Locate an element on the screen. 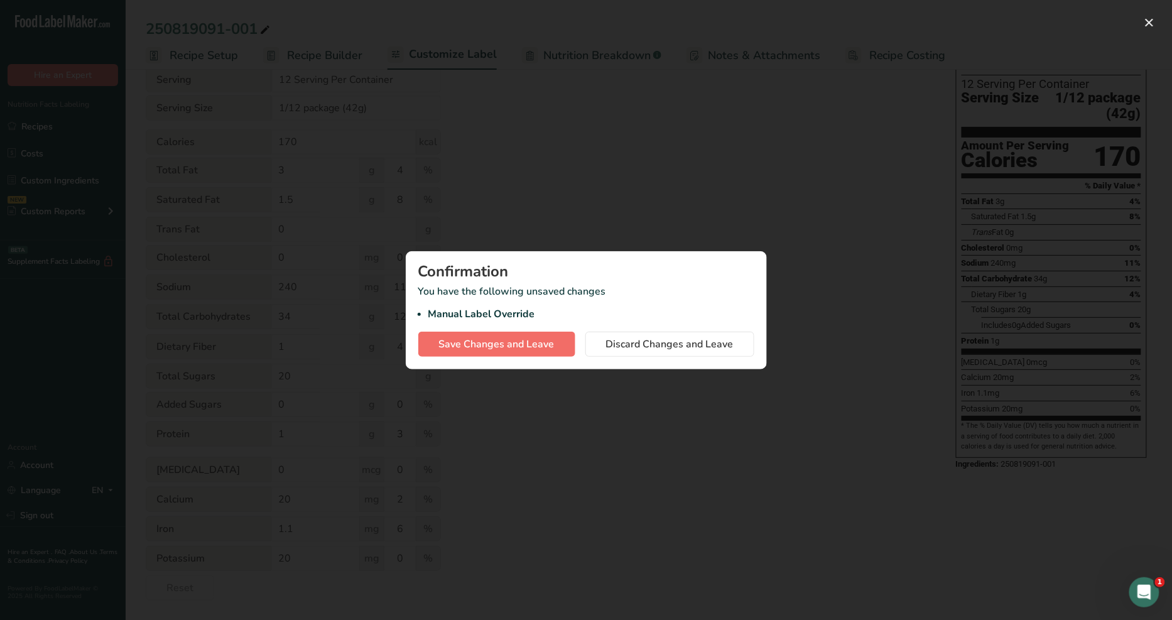 The height and width of the screenshot is (620, 1172). p: You have the following unsaved changes is located at coordinates (586, 303).